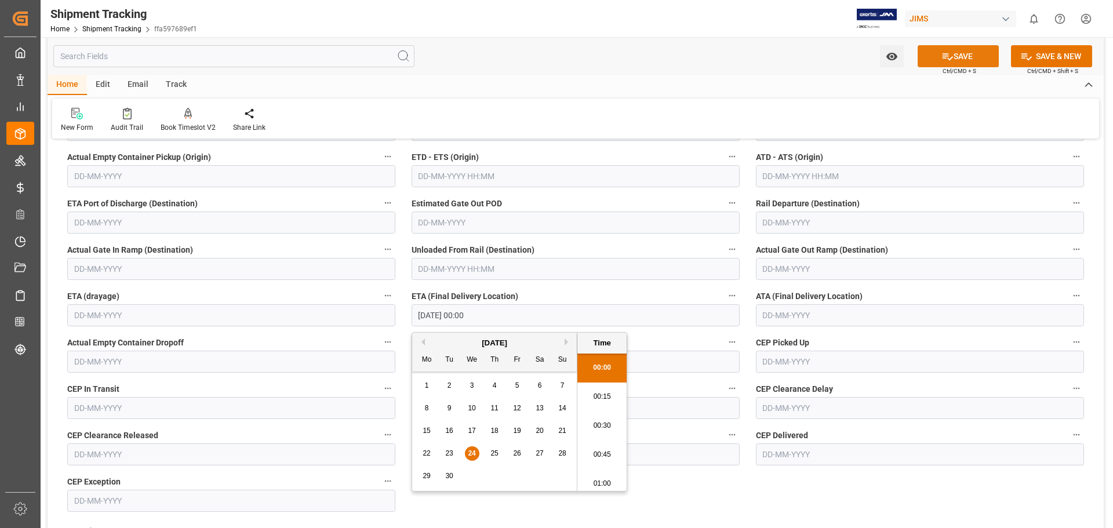  Describe the element at coordinates (562, 360) in the screenshot. I see `div: Su` at that location.